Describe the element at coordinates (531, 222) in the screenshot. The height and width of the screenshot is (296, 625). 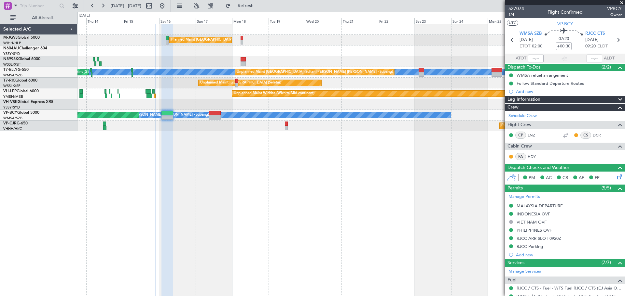
I see `div: VIET NAM OVF` at that location.